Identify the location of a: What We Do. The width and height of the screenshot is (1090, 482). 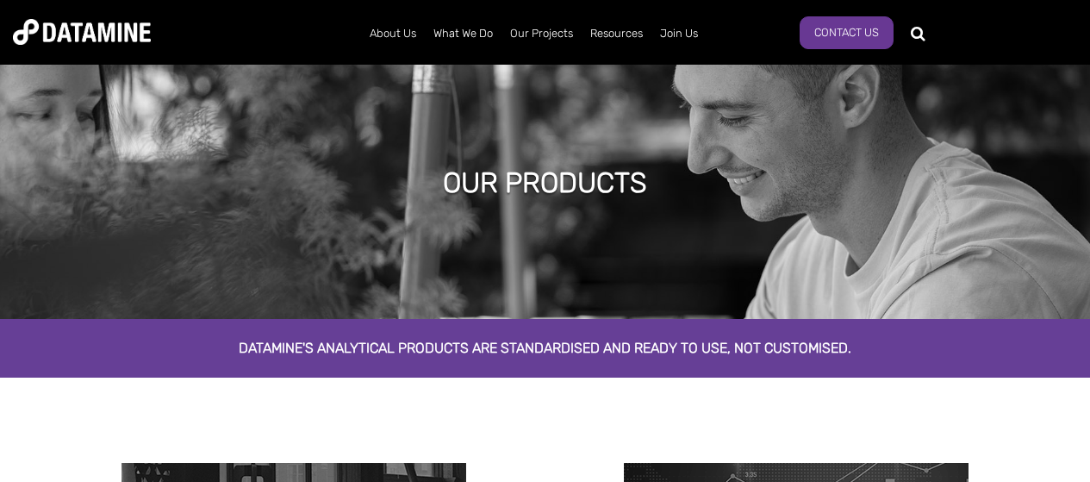
(463, 34).